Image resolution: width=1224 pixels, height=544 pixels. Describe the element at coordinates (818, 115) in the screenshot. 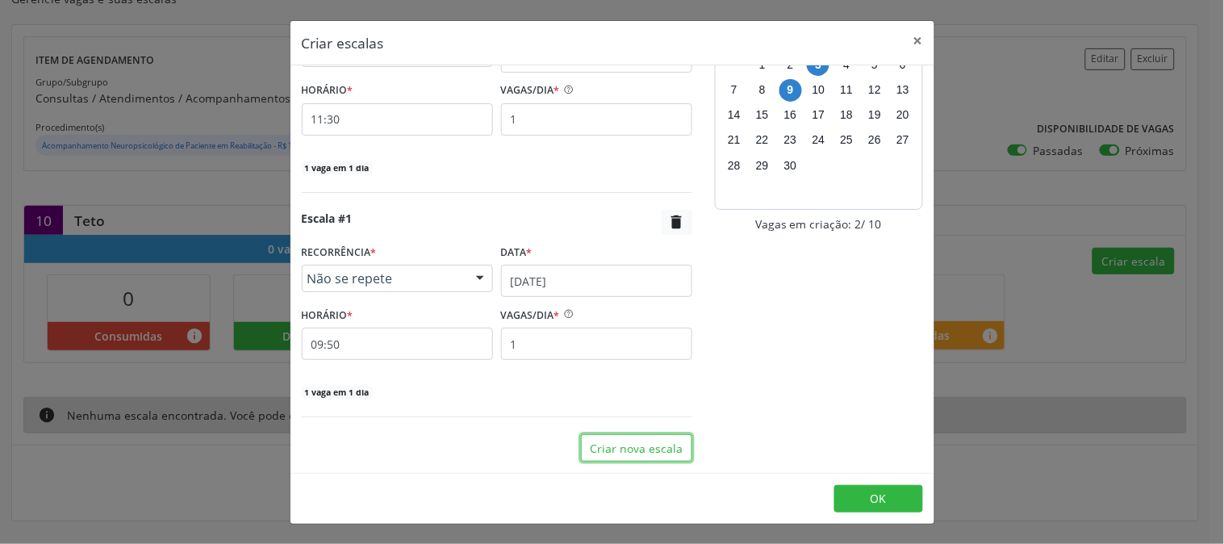

I see `span: quarta-feira, 17 de setembro de 2025` at that location.